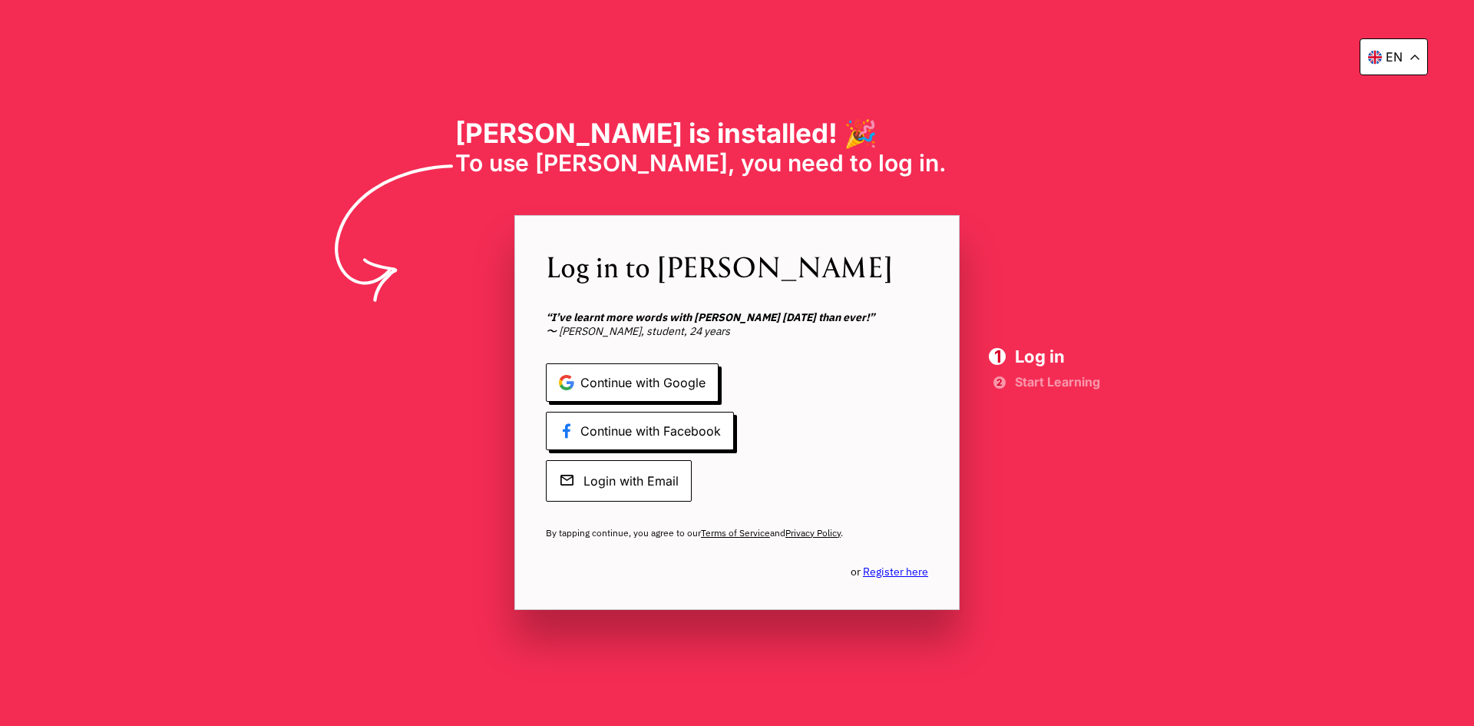 This screenshot has height=726, width=1474. Describe the element at coordinates (813, 532) in the screenshot. I see `a: Privacy Policy` at that location.